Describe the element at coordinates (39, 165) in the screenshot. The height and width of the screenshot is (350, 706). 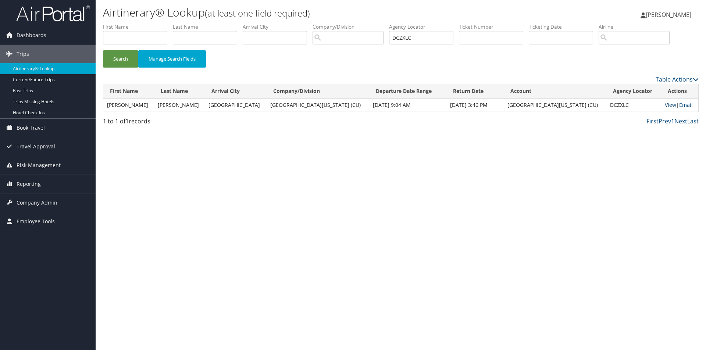
I see `span: Risk Management` at that location.